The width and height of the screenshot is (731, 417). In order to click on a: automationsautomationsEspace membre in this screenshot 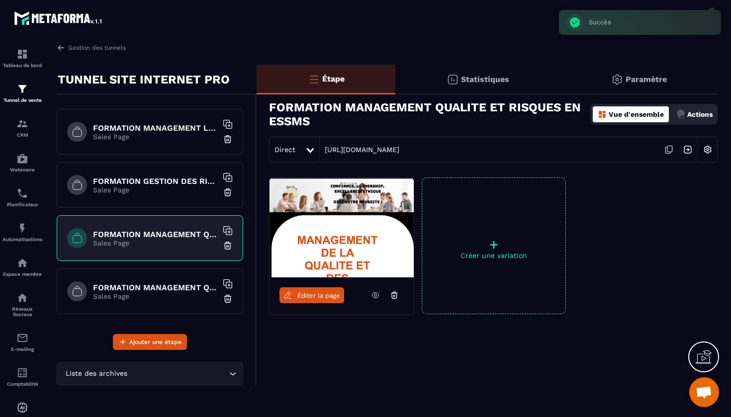, I will do `click(22, 267)`.